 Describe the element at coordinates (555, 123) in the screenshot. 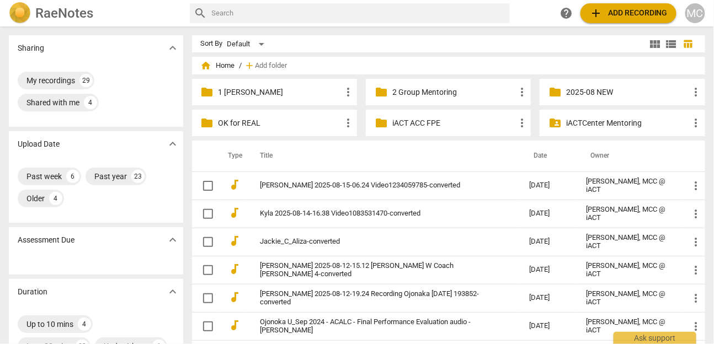

I see `span: folder_shared` at that location.